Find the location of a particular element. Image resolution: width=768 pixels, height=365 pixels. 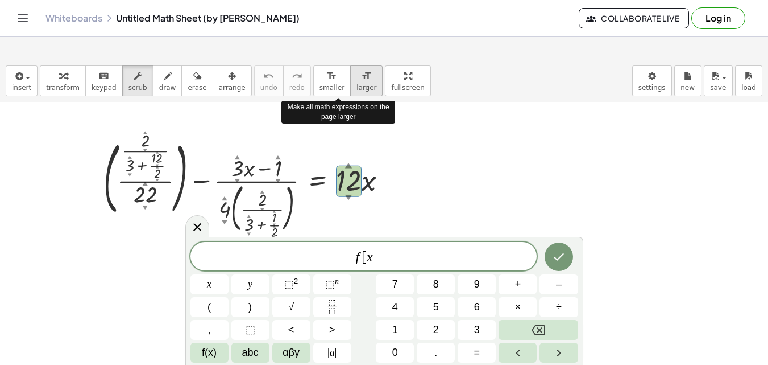

button: draw is located at coordinates (168, 81).